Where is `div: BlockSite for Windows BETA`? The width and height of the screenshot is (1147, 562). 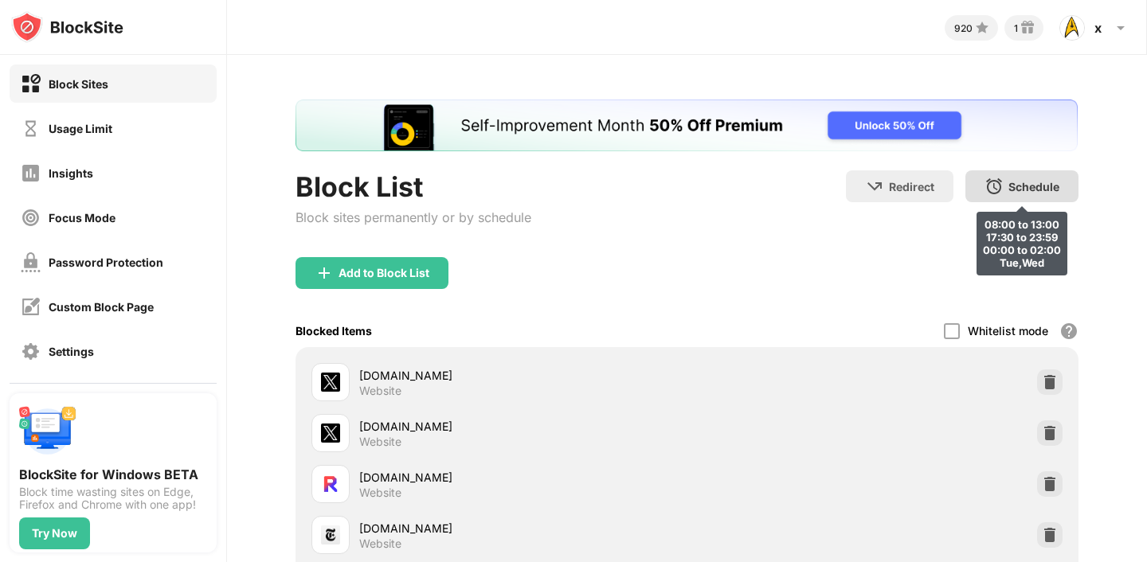
div: BlockSite for Windows BETA is located at coordinates (113, 475).